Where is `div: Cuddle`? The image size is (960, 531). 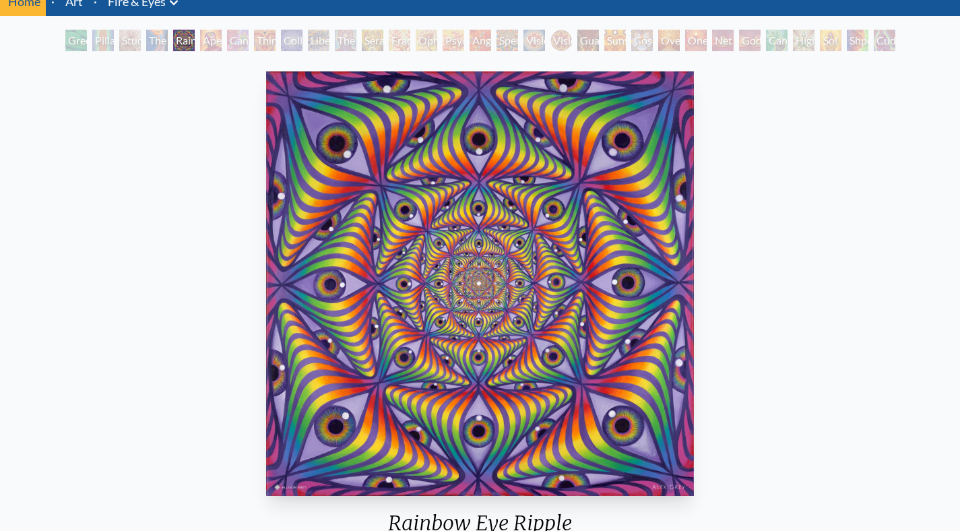
div: Cuddle is located at coordinates (884, 40).